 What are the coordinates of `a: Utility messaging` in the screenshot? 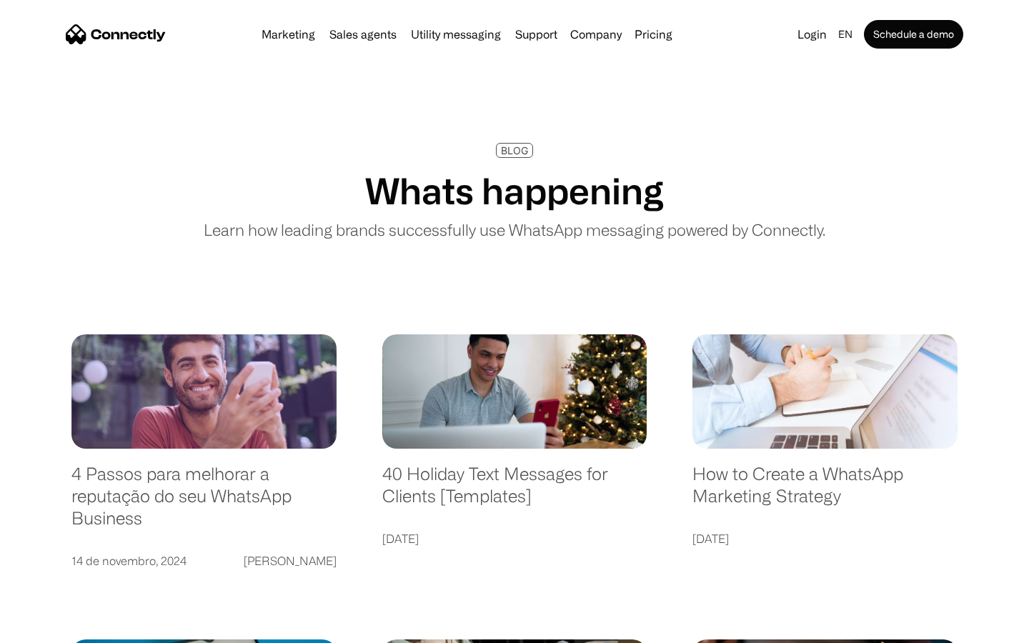 It's located at (456, 34).